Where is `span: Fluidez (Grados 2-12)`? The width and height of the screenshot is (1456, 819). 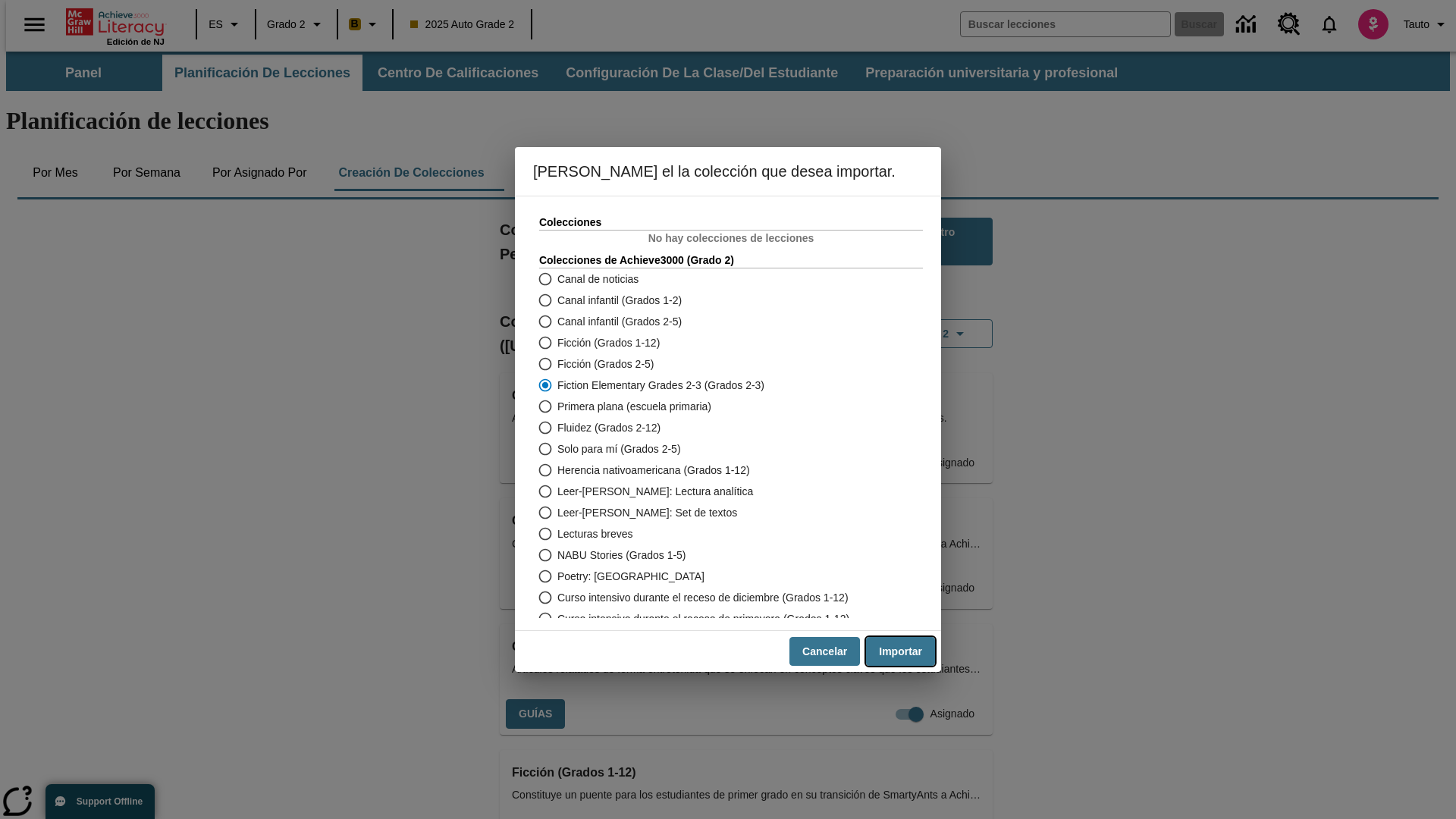
span: Fluidez (Grados 2-12) is located at coordinates (609, 428).